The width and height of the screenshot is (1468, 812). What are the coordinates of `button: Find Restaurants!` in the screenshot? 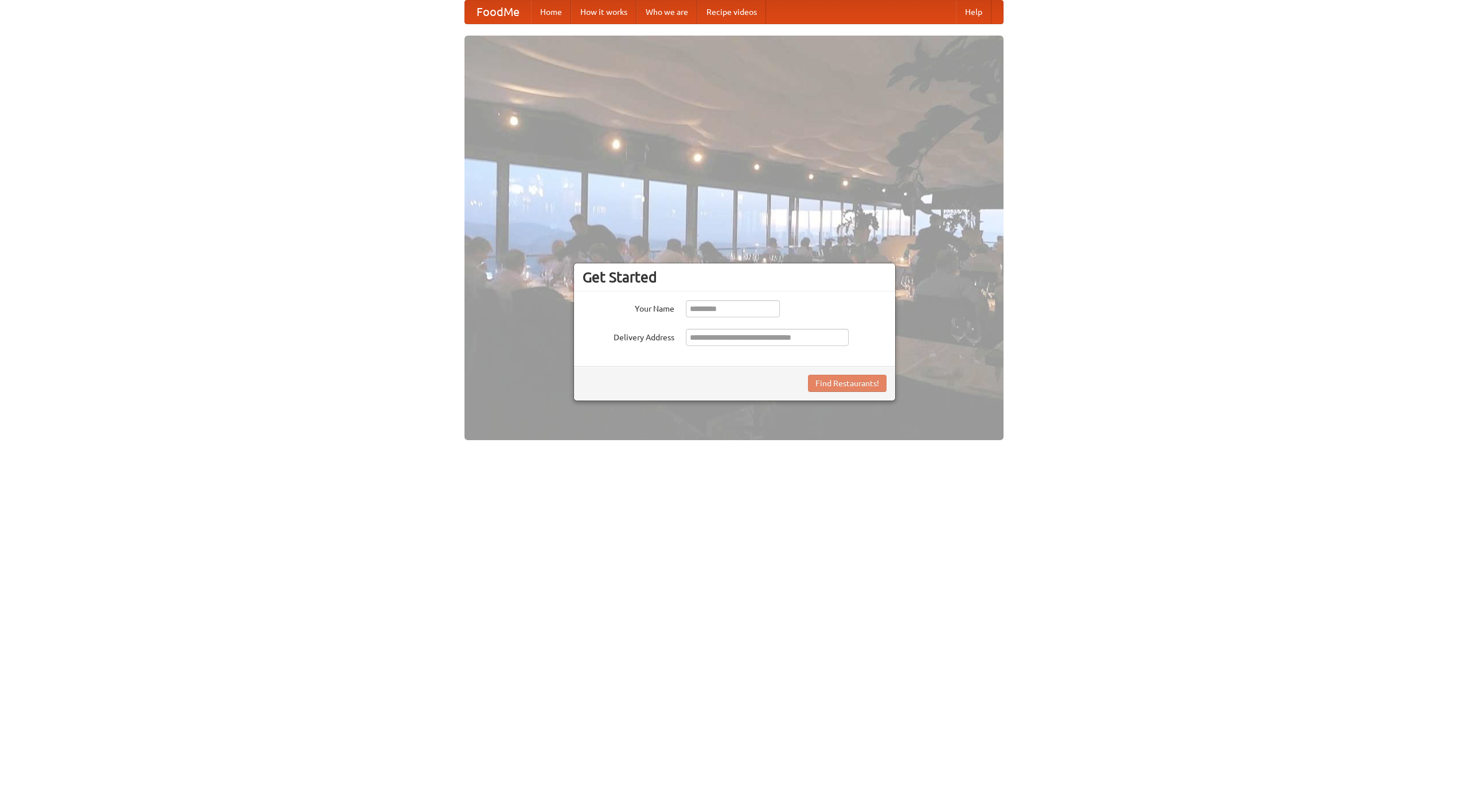 It's located at (847, 383).